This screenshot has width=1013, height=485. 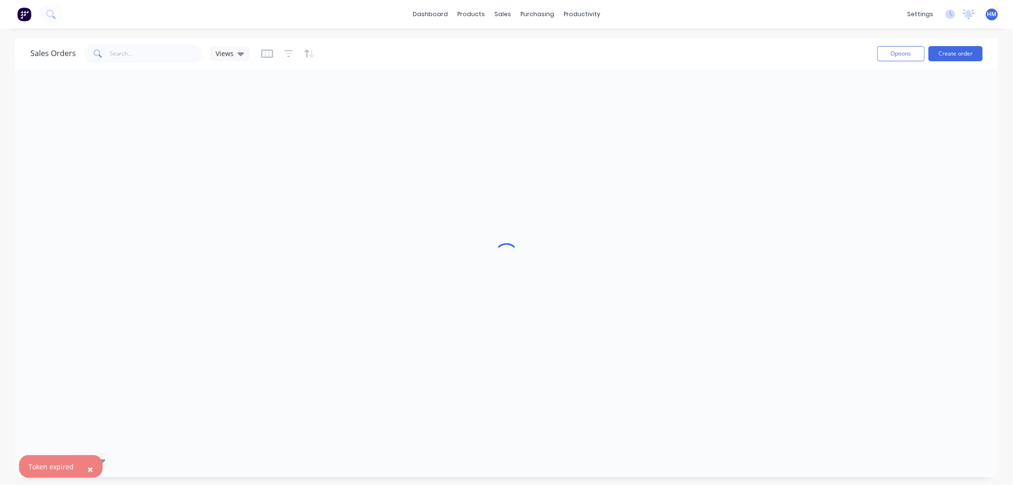 What do you see at coordinates (24, 14) in the screenshot?
I see `img: Factory` at bounding box center [24, 14].